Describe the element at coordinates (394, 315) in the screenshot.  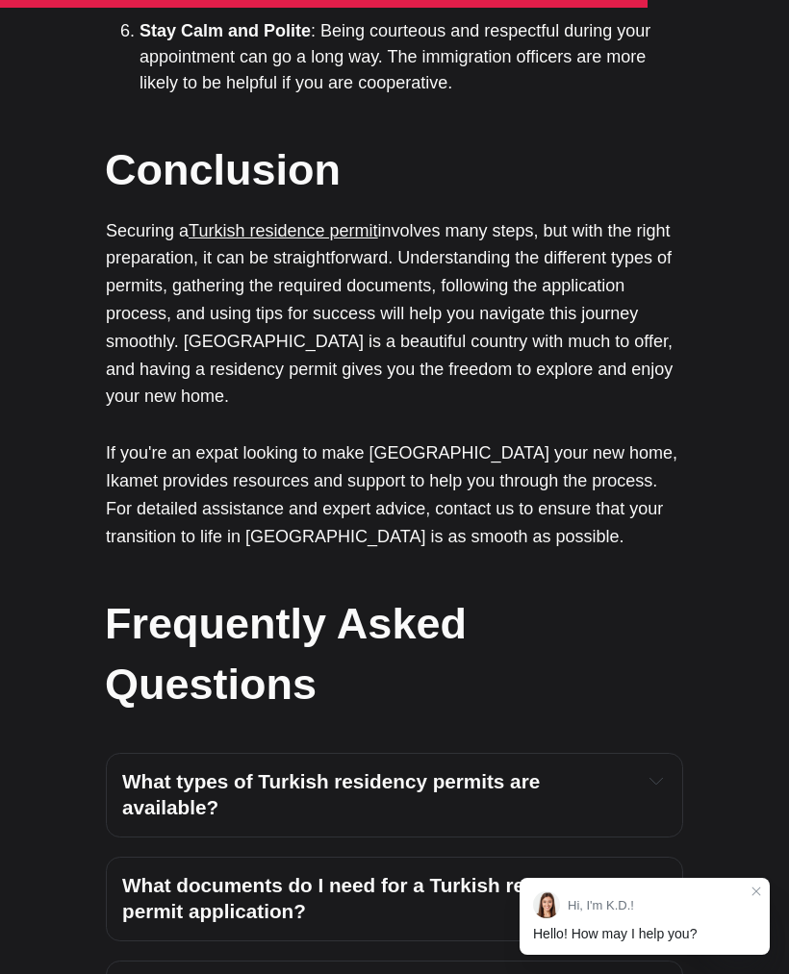
I see `p: Securing a involves many steps, but with the right preparation, it can be straightforward. Unders...` at that location.